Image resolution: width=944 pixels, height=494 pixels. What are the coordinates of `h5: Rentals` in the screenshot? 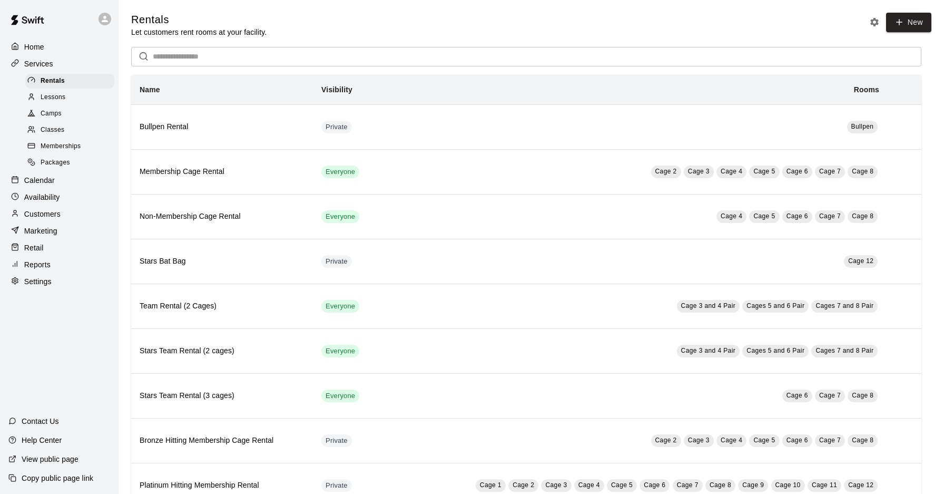 It's located at (199, 19).